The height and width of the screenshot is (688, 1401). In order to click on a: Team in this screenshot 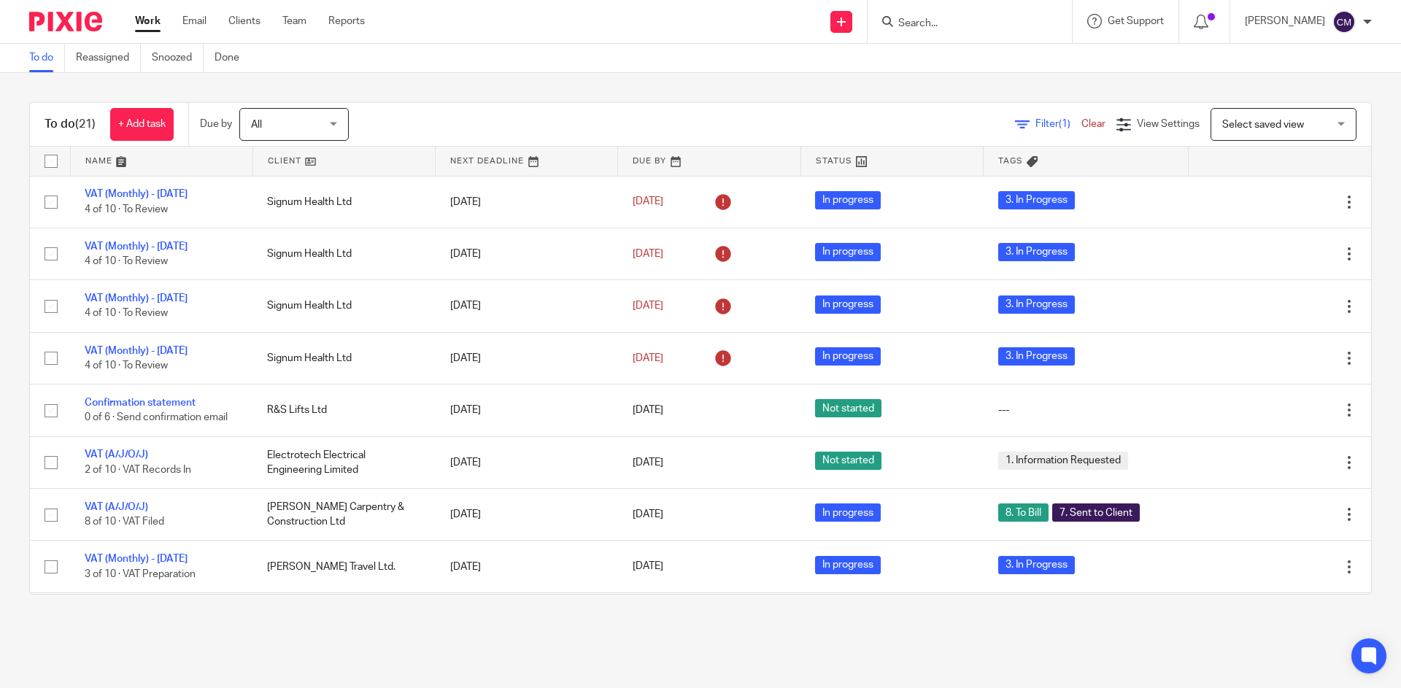, I will do `click(294, 21)`.